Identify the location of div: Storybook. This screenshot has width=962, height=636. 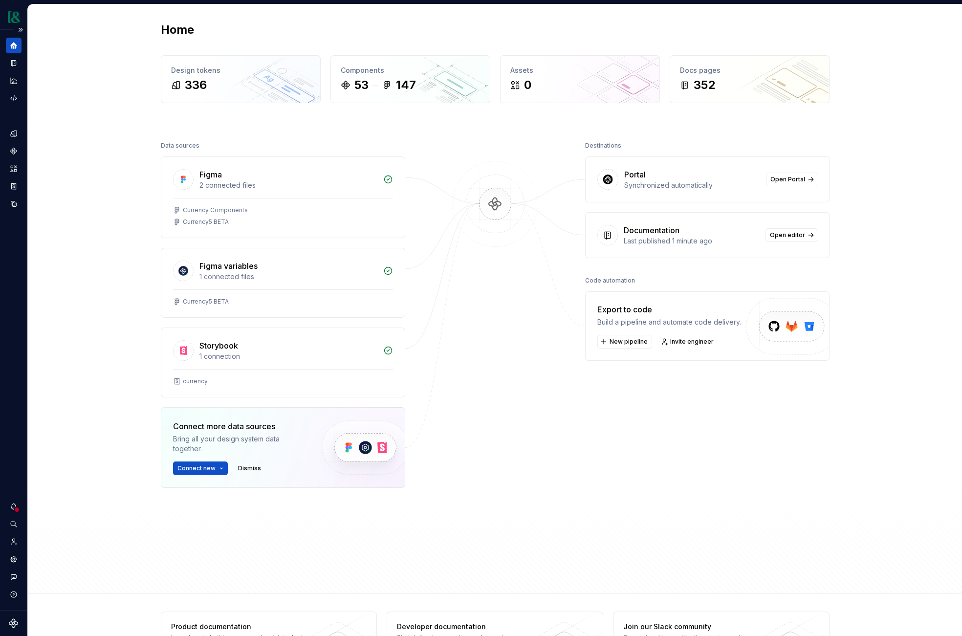
(218, 346).